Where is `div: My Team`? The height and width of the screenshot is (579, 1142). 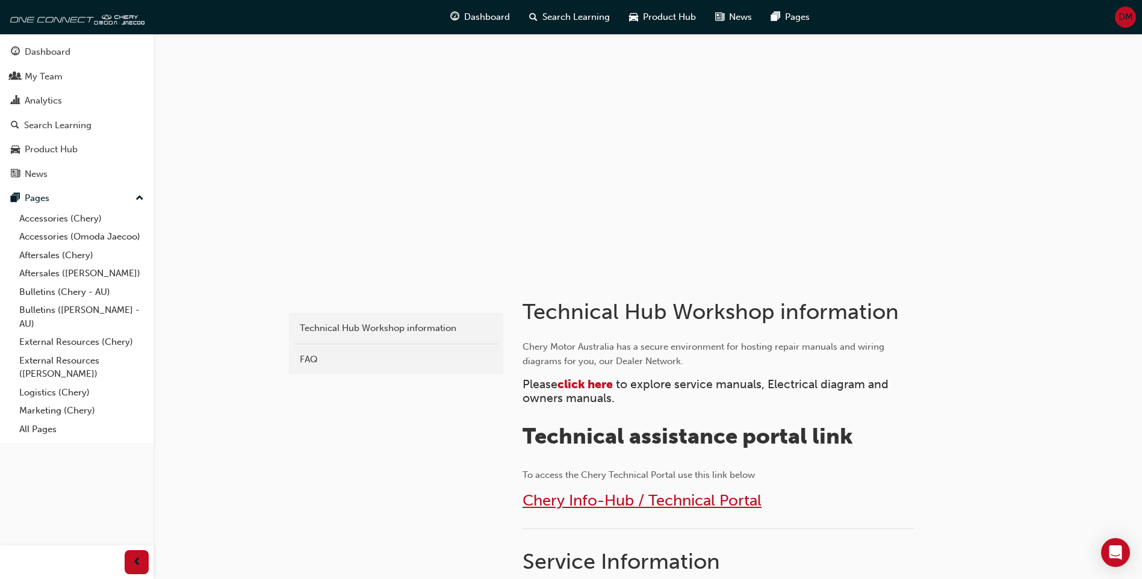 div: My Team is located at coordinates (43, 76).